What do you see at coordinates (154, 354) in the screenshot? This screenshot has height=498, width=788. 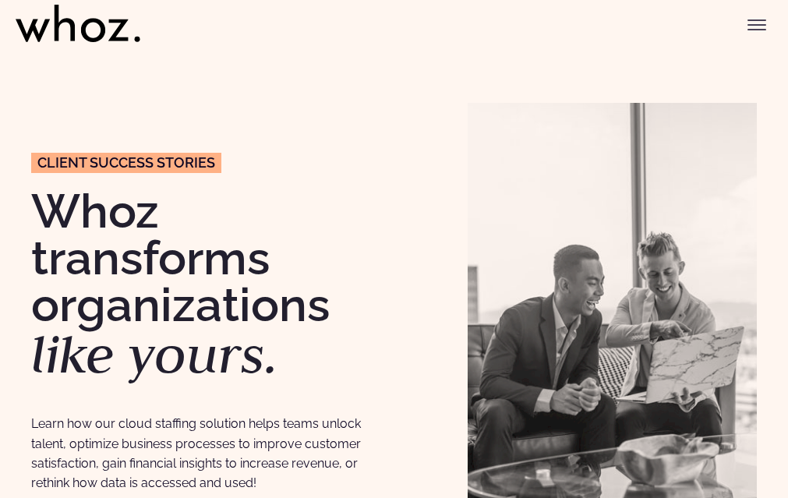 I see `em: like yours.` at bounding box center [154, 354].